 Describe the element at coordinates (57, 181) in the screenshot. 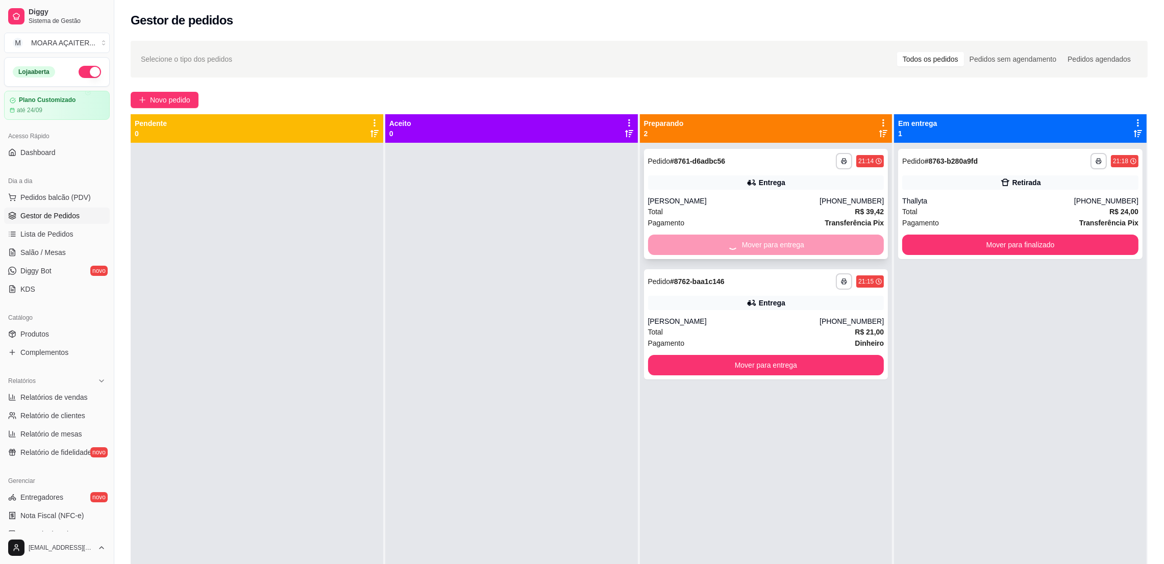

I see `div: Dia a dia` at that location.